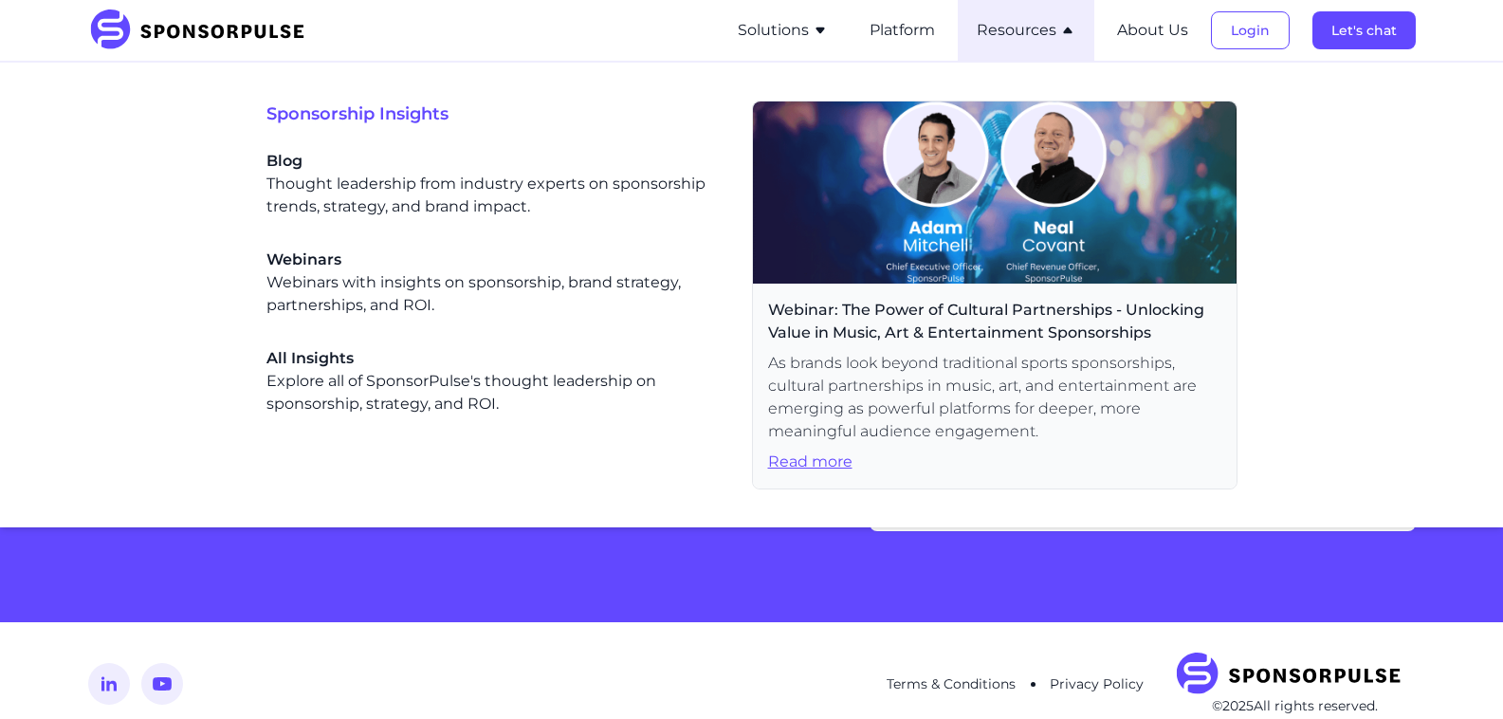 The height and width of the screenshot is (719, 1503). What do you see at coordinates (494, 381) in the screenshot?
I see `a: All InsightsExplore all of SponsorPulse's thought leadership on sponsorship, strategy, and ROI.` at bounding box center [494, 381].